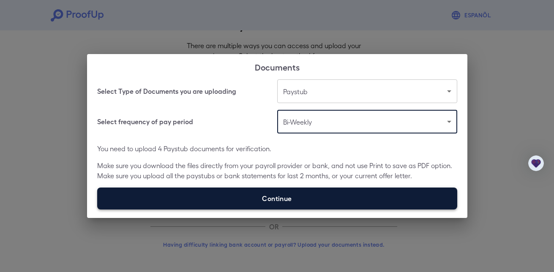  What do you see at coordinates (367, 122) in the screenshot?
I see `div: Bi-Weekly` at bounding box center [367, 122].